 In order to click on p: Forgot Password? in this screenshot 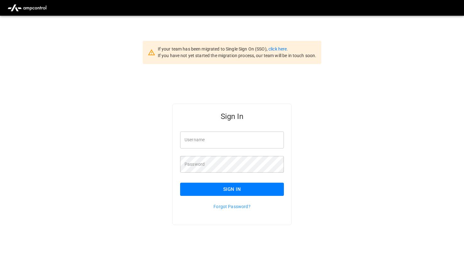, I will do `click(232, 207)`.